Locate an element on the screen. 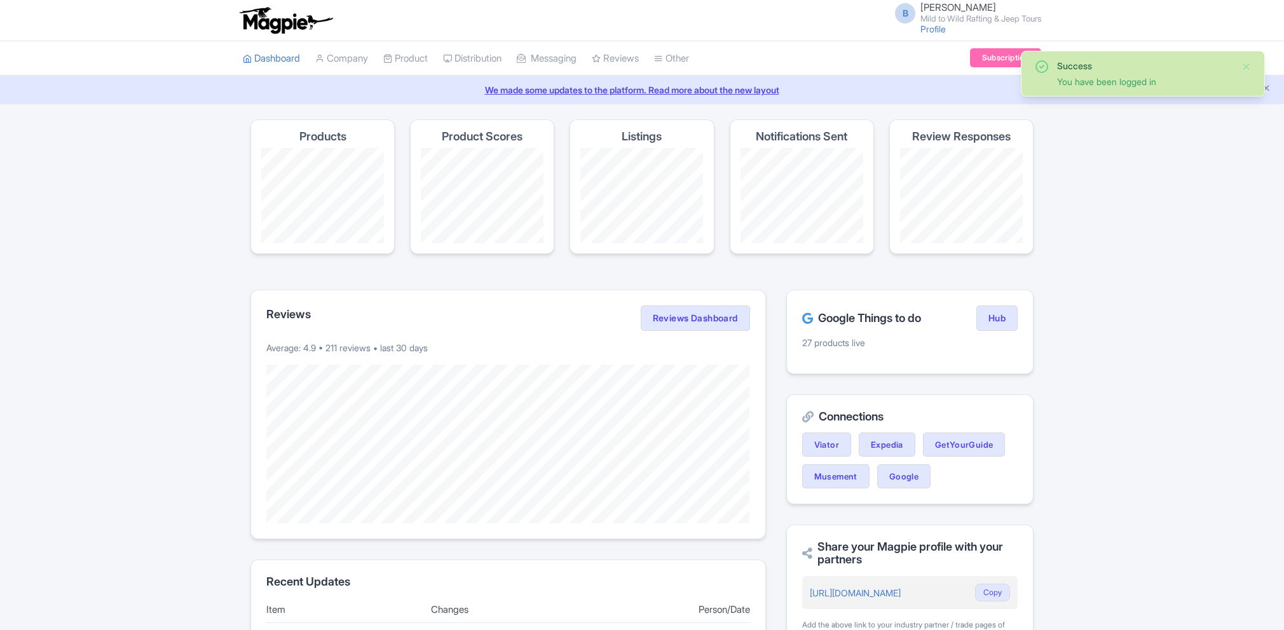 The height and width of the screenshot is (630, 1284). h2: Reviews is located at coordinates (288, 315).